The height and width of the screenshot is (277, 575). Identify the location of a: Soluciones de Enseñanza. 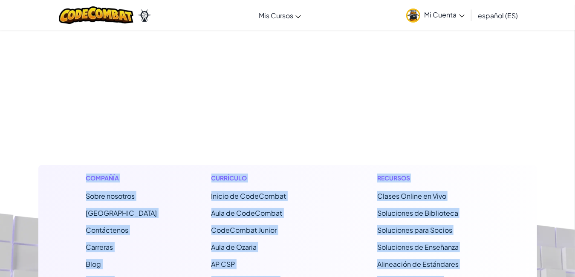
(417, 247).